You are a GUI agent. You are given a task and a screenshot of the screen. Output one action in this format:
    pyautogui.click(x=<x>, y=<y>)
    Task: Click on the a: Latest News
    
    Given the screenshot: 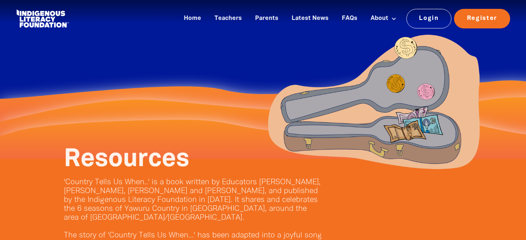 What is the action you would take?
    pyautogui.click(x=310, y=18)
    